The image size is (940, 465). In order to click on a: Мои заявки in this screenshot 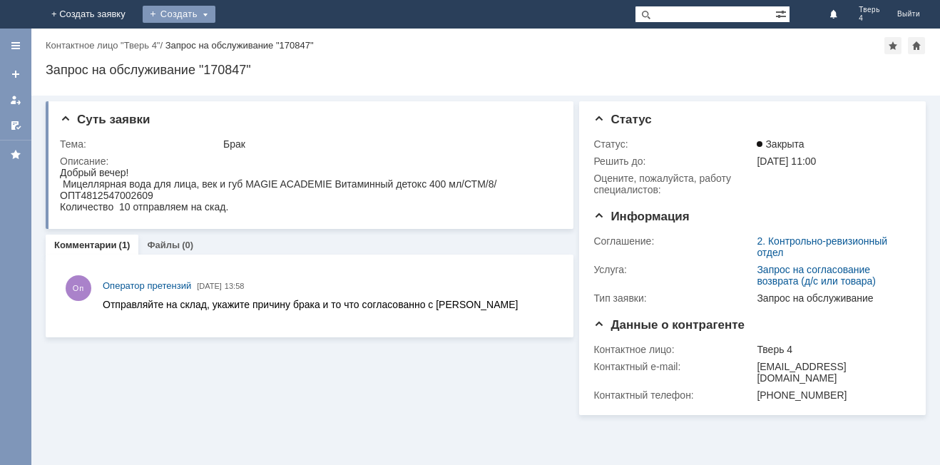, I will do `click(16, 100)`.